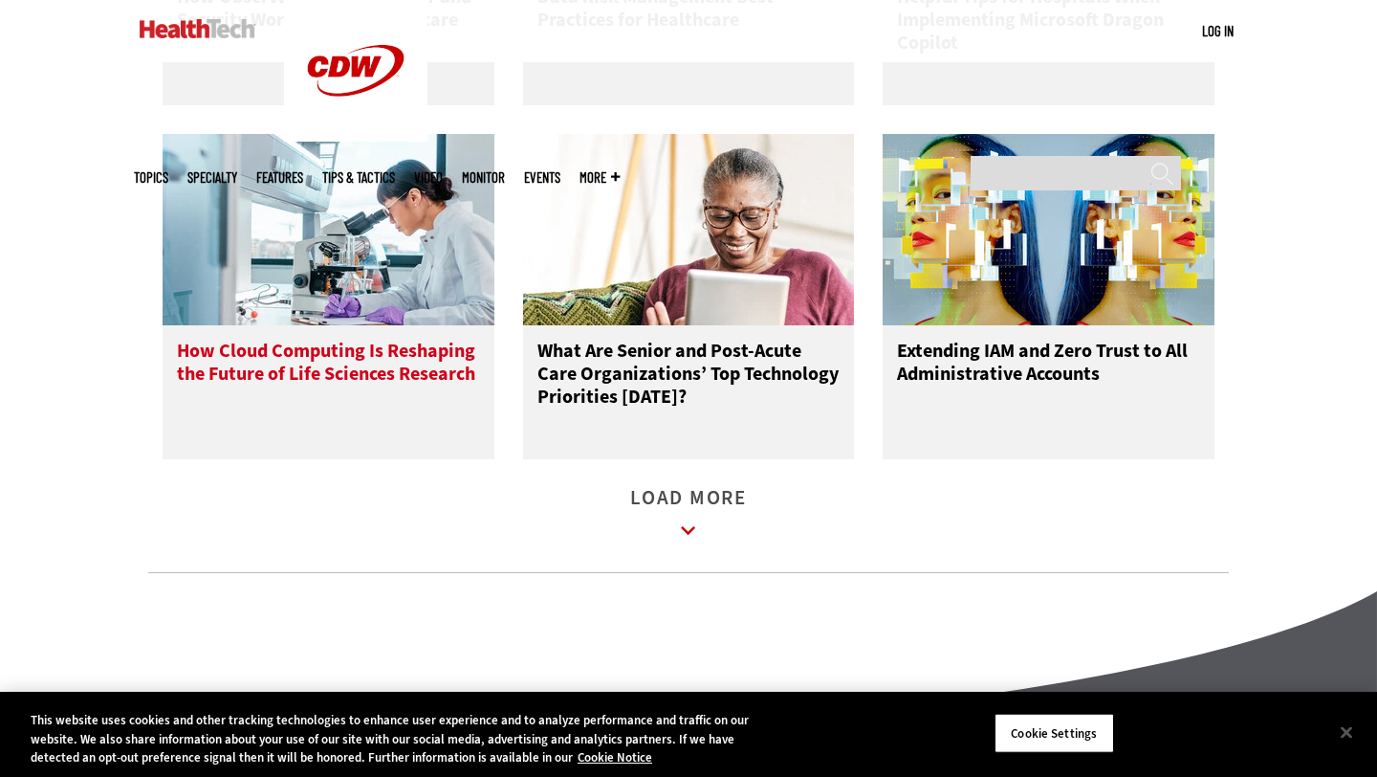 The width and height of the screenshot is (1377, 777). What do you see at coordinates (600, 177) in the screenshot?
I see `span: More` at bounding box center [600, 177].